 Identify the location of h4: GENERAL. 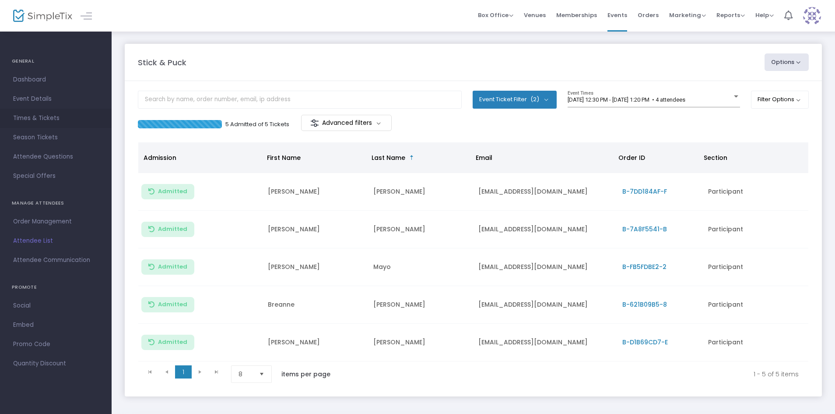
(56, 61).